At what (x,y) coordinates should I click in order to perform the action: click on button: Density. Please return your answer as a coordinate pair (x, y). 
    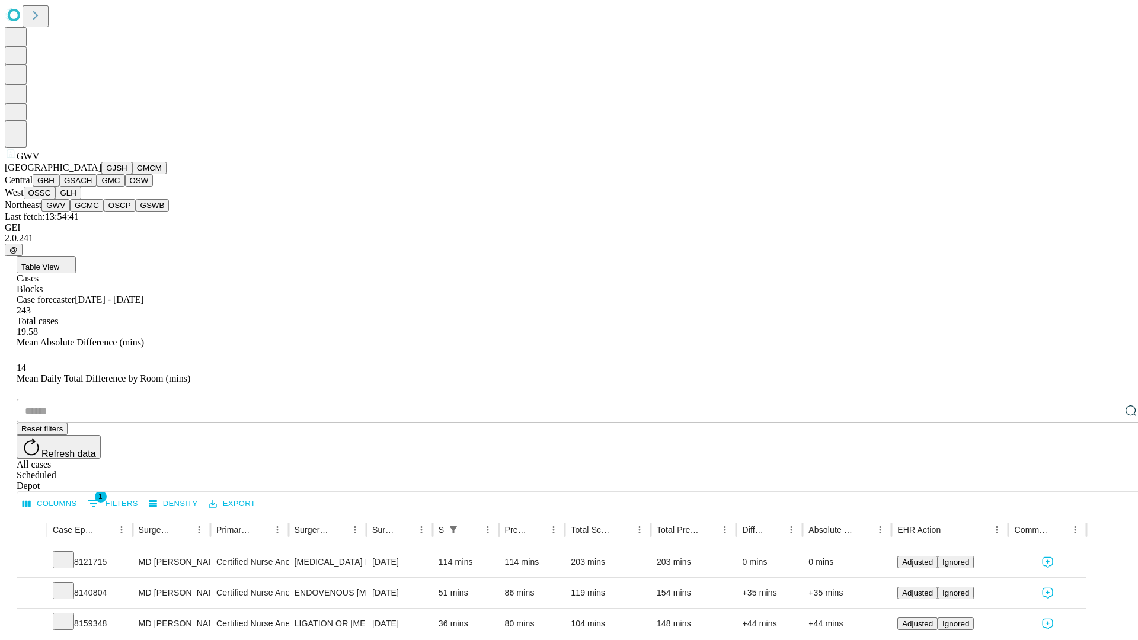
    Looking at the image, I should click on (173, 504).